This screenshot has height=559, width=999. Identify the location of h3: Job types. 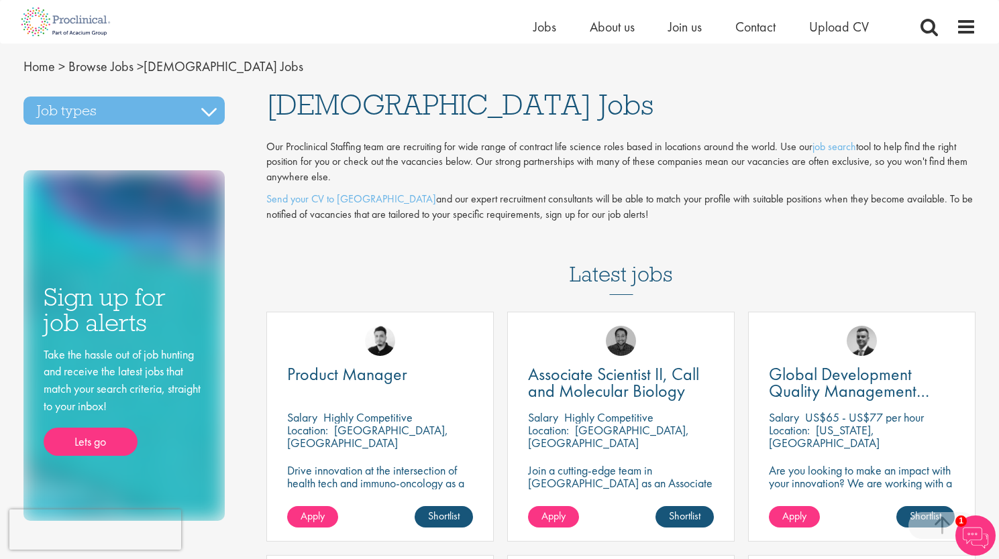
(124, 111).